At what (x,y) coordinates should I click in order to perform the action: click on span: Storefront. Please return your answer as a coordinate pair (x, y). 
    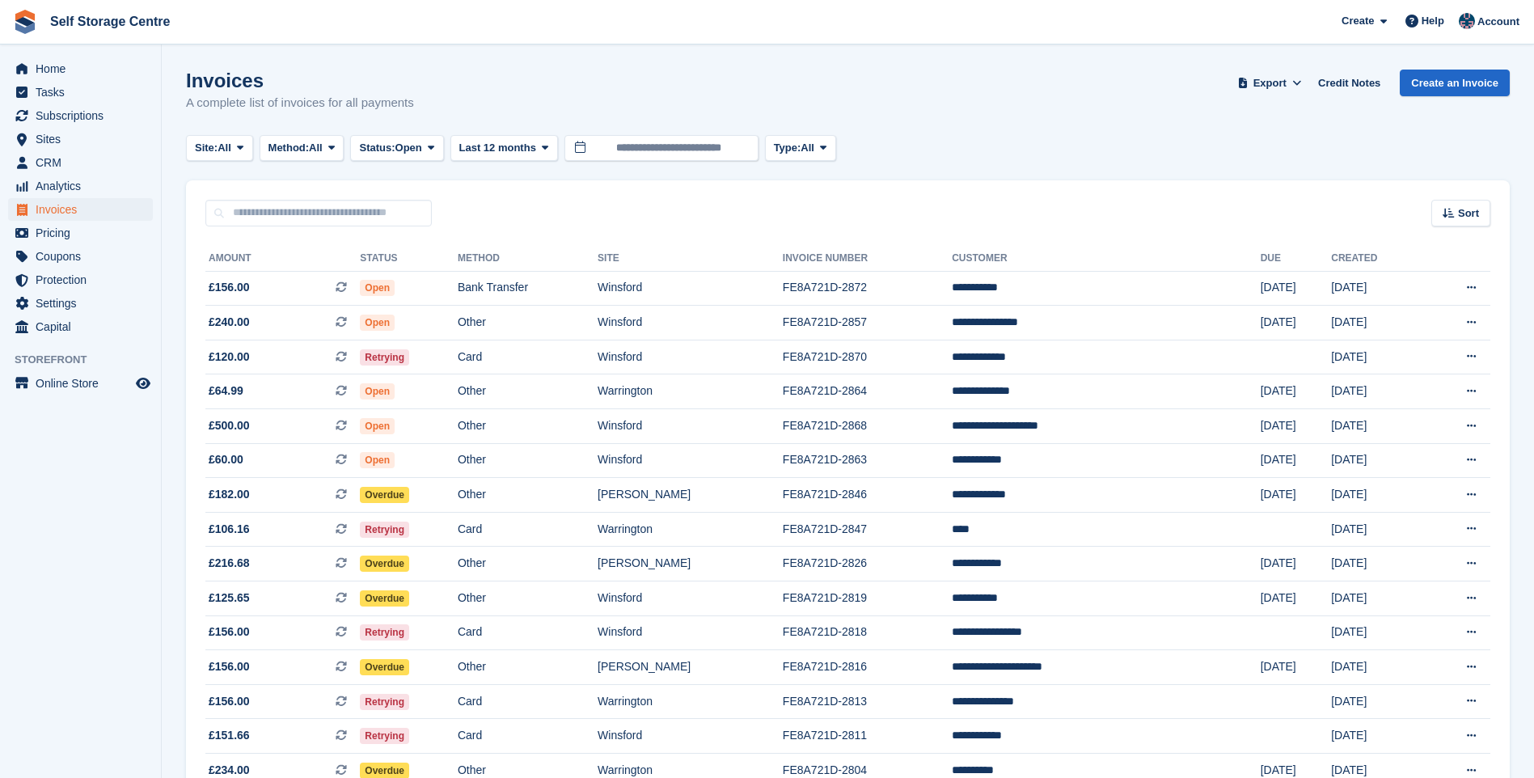
    Looking at the image, I should click on (87, 360).